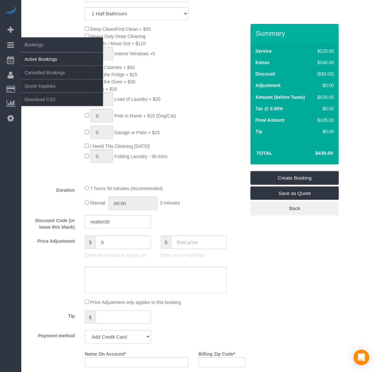  I want to click on span: Move In / Move Out + $110, so click(118, 44).